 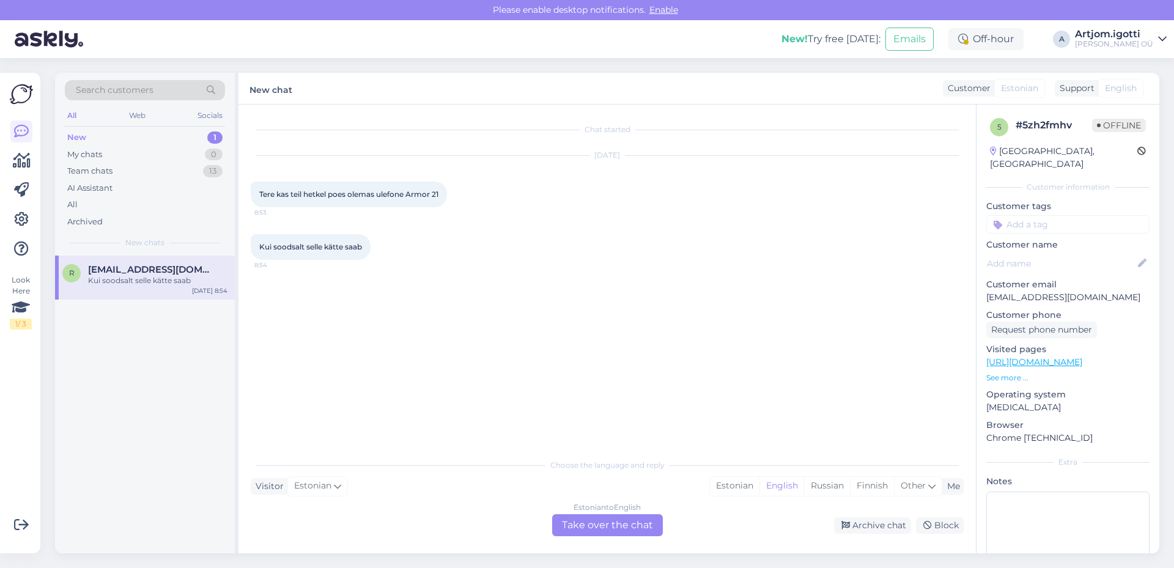 What do you see at coordinates (1067, 315) in the screenshot?
I see `p: Customer phone` at bounding box center [1067, 315].